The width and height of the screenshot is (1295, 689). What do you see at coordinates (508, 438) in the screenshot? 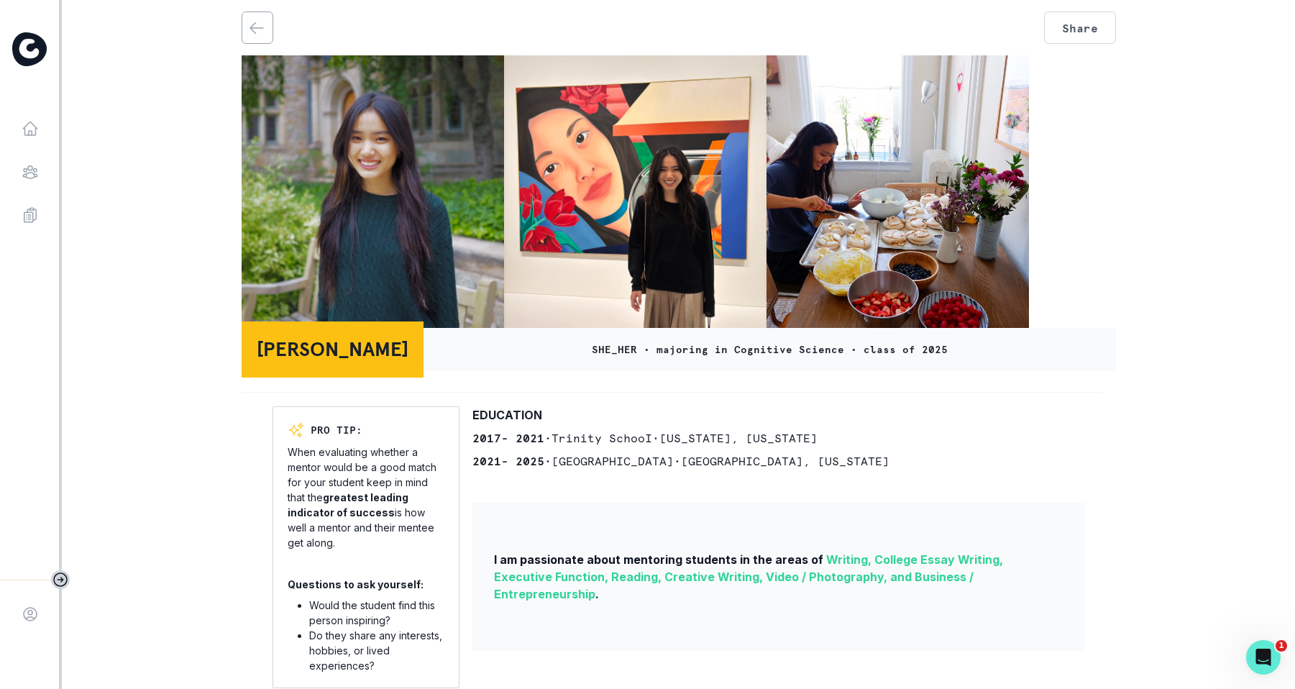
I see `b: 2017 - 2021` at bounding box center [508, 438].